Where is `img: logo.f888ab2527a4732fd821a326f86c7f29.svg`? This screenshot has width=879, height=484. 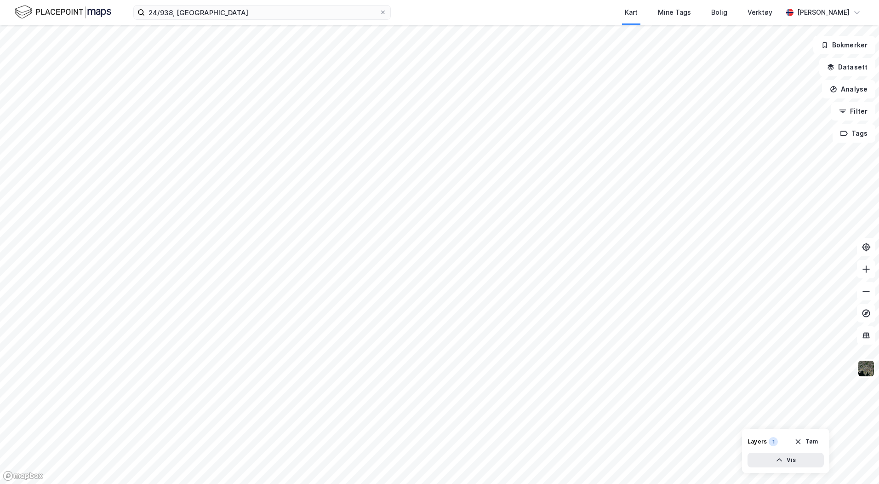 img: logo.f888ab2527a4732fd821a326f86c7f29.svg is located at coordinates (63, 12).